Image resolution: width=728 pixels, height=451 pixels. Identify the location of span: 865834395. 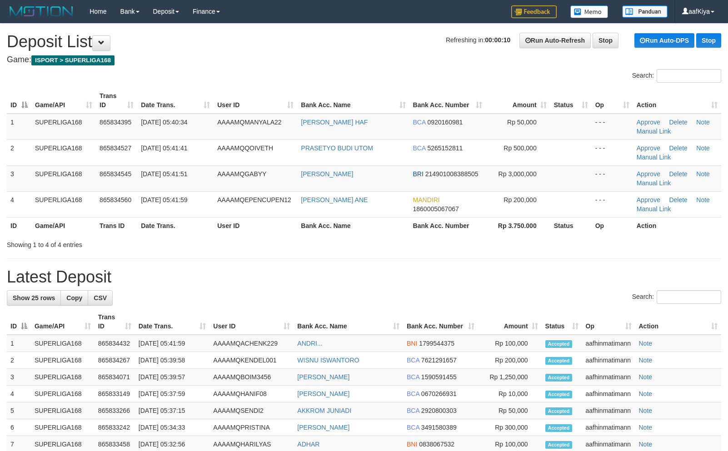
(115, 122).